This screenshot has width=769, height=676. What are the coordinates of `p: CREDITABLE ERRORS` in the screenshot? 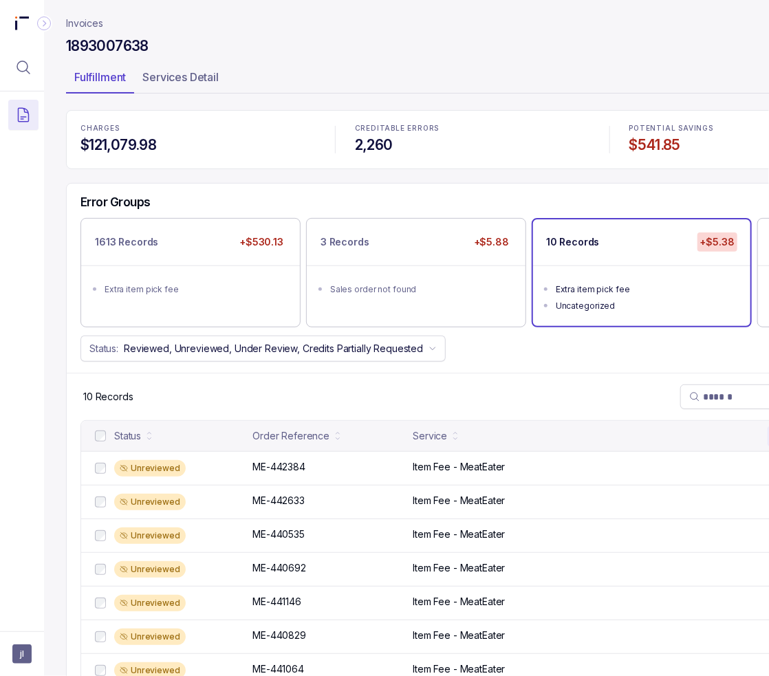 It's located at (473, 129).